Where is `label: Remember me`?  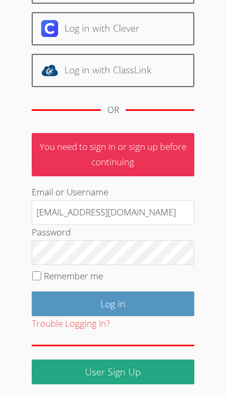
label: Remember me is located at coordinates (73, 276).